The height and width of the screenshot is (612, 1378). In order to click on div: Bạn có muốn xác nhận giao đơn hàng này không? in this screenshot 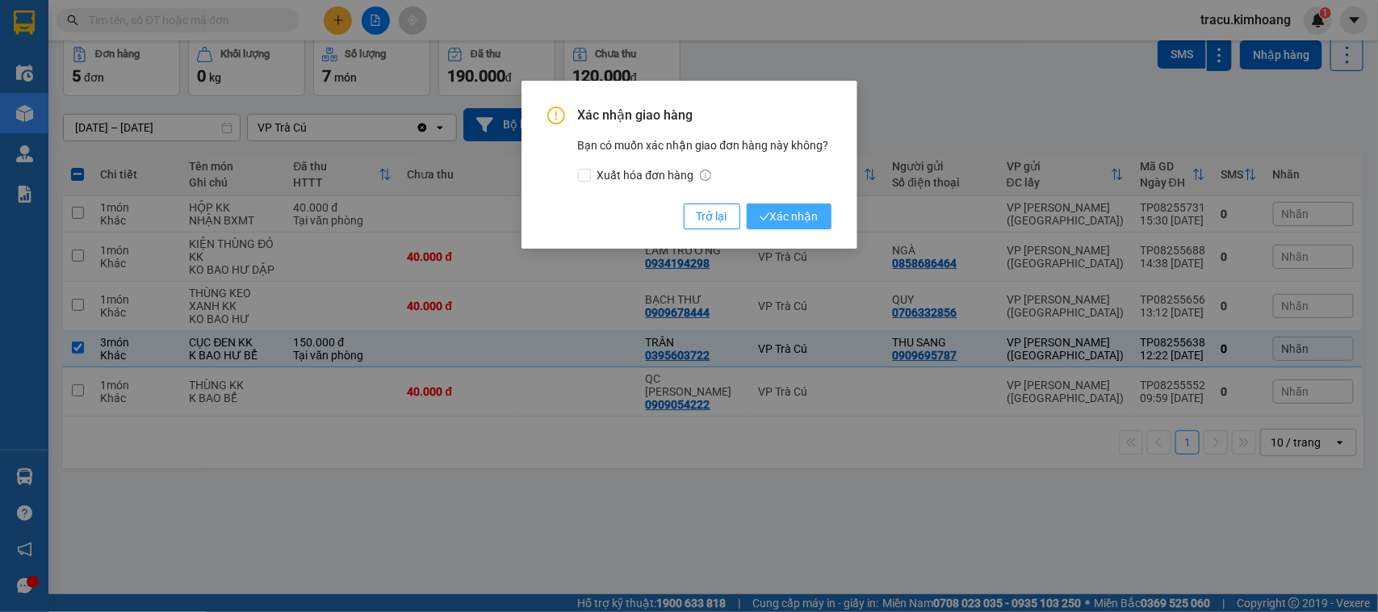, I will do `click(705, 160)`.